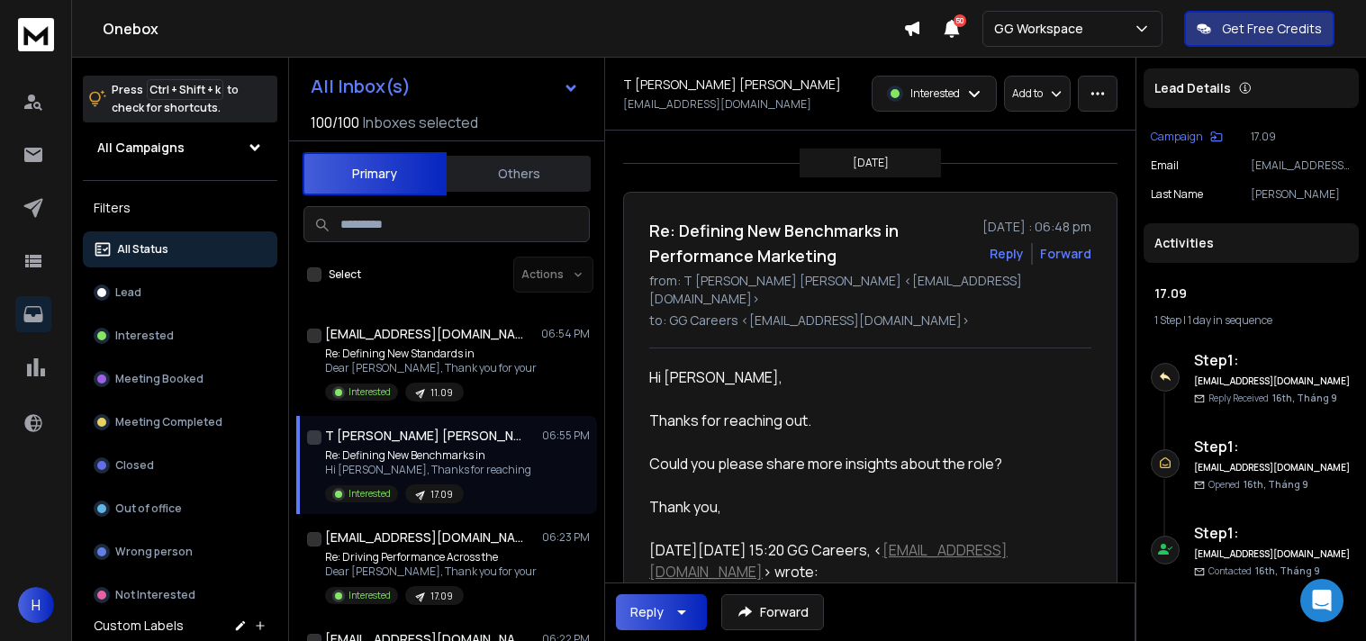  I want to click on img: logo, so click(36, 34).